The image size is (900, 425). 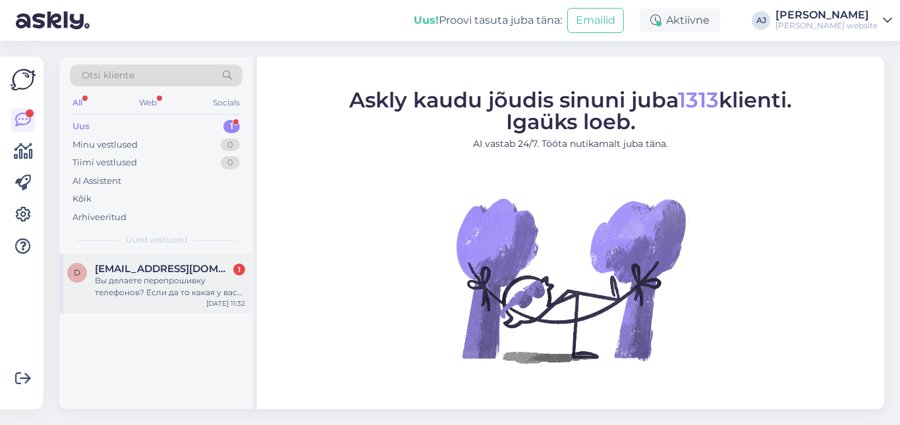 I want to click on span: Askly kaudu jõudis sinuni juba klienti. Igaüks loeb., so click(x=570, y=111).